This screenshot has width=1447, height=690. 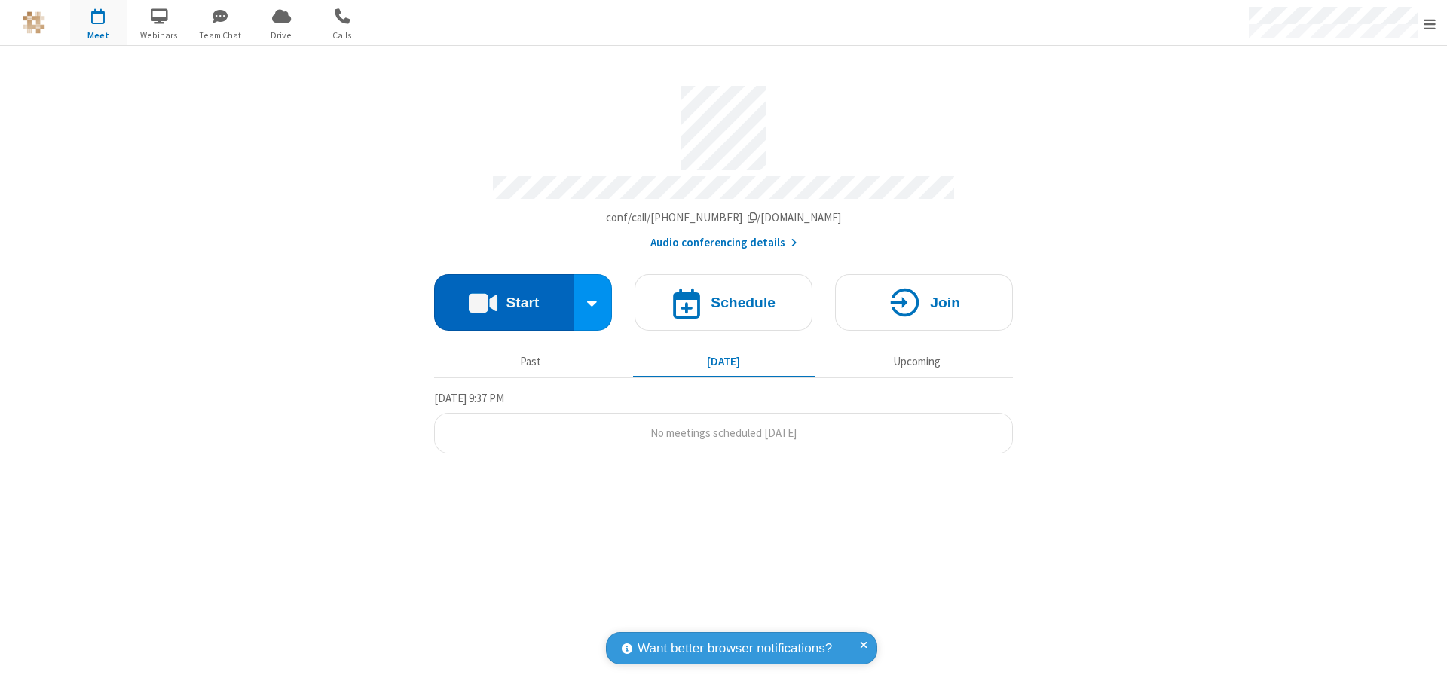 I want to click on h4: Join, so click(x=945, y=302).